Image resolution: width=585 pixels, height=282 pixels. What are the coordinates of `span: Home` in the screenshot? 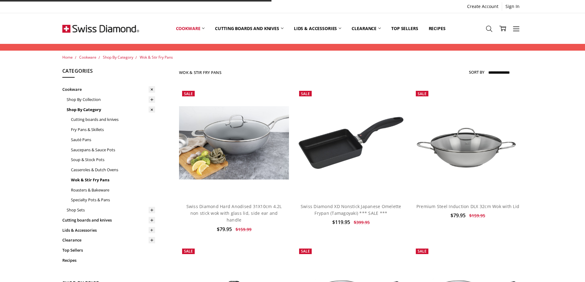 It's located at (68, 57).